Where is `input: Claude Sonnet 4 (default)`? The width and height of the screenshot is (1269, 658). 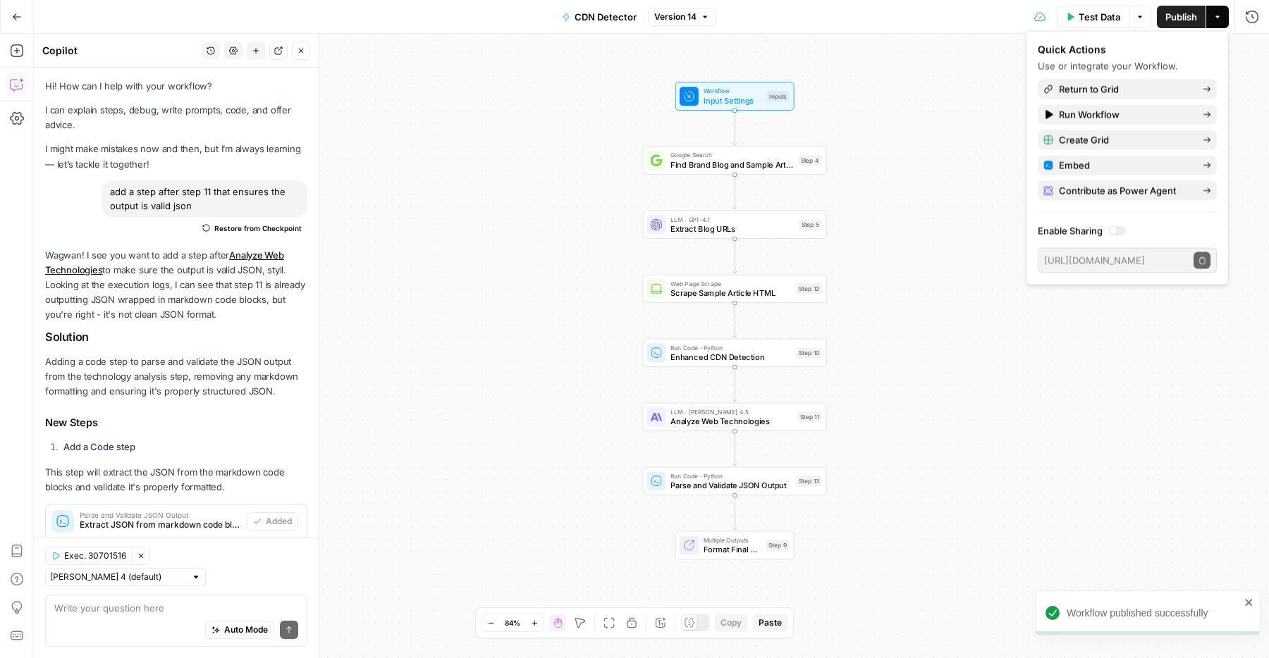 input: Claude Sonnet 4 (default) is located at coordinates (118, 577).